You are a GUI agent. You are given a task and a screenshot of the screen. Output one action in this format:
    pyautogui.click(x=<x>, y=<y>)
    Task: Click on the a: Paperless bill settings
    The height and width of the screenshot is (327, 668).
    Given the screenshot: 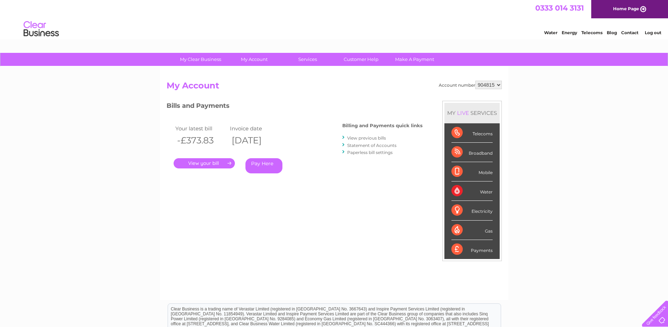 What is the action you would take?
    pyautogui.click(x=370, y=152)
    